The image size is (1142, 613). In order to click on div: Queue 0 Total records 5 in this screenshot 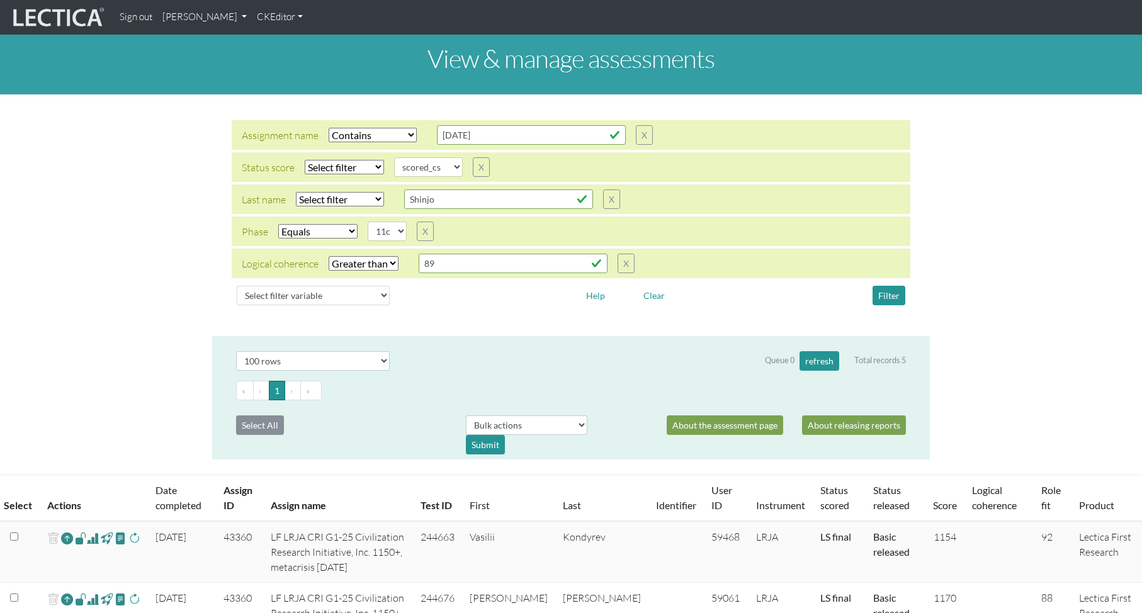, I will do `click(836, 361)`.